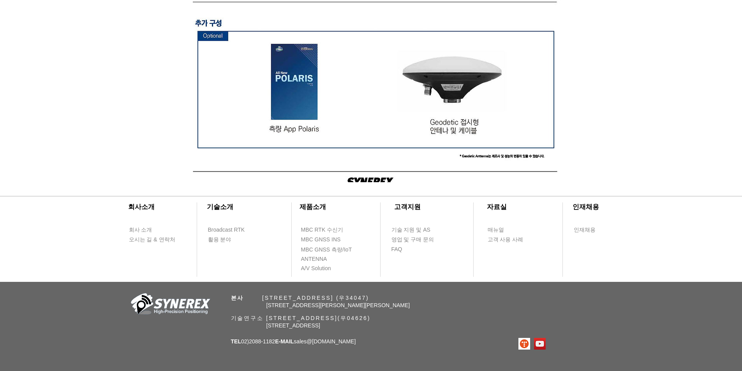 The image size is (742, 371). I want to click on a: 영업 및 구매 문의, so click(413, 240).